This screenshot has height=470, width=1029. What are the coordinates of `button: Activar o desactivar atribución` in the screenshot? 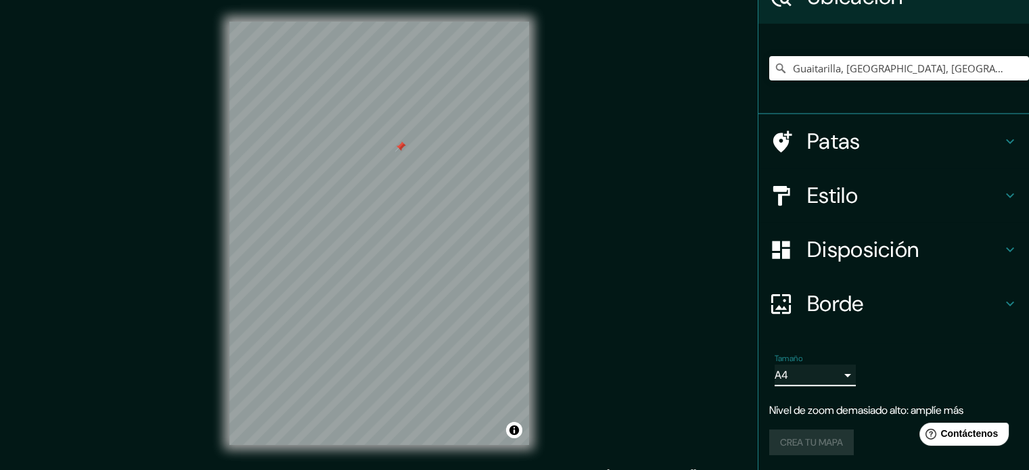 It's located at (514, 430).